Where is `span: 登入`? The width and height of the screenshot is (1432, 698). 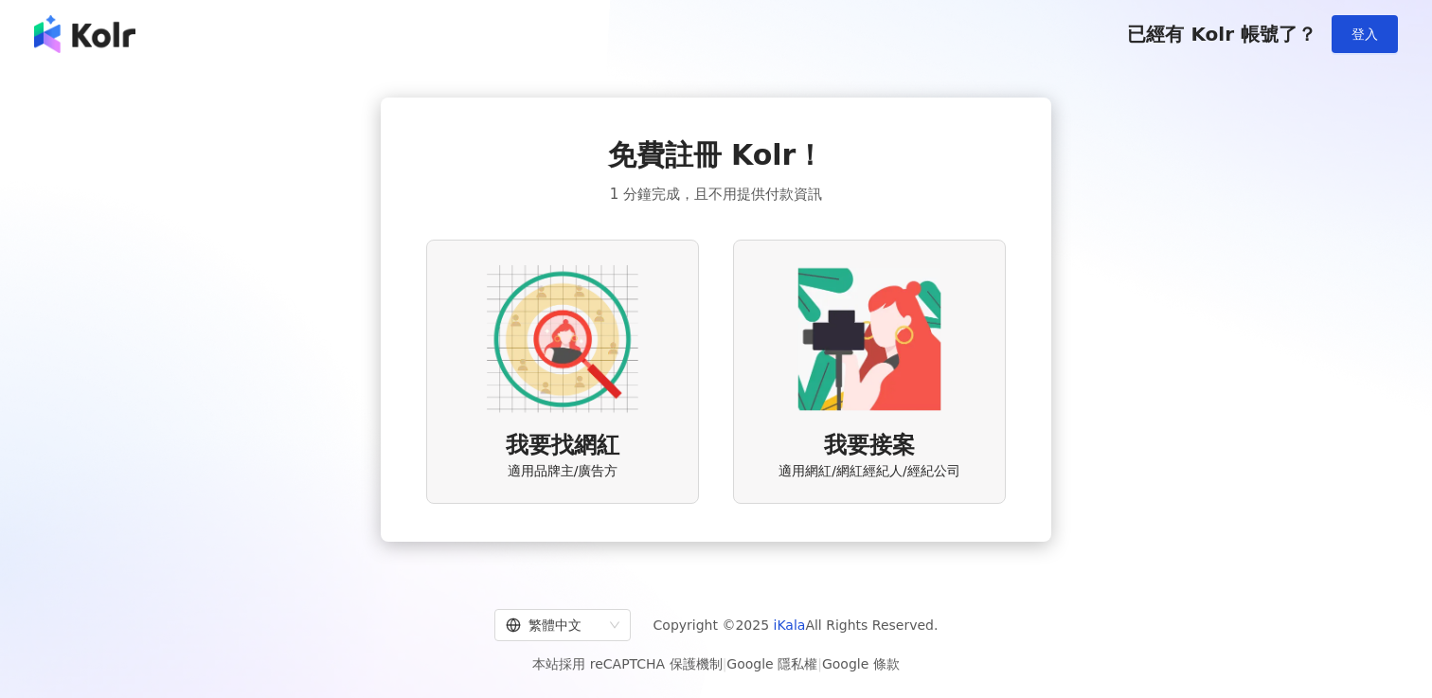 span: 登入 is located at coordinates (1365, 34).